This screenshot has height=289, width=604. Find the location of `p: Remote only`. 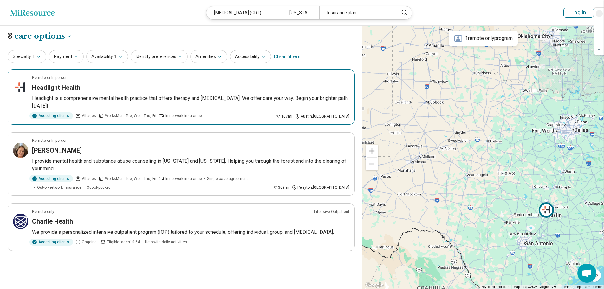

p: Remote only is located at coordinates (43, 211).